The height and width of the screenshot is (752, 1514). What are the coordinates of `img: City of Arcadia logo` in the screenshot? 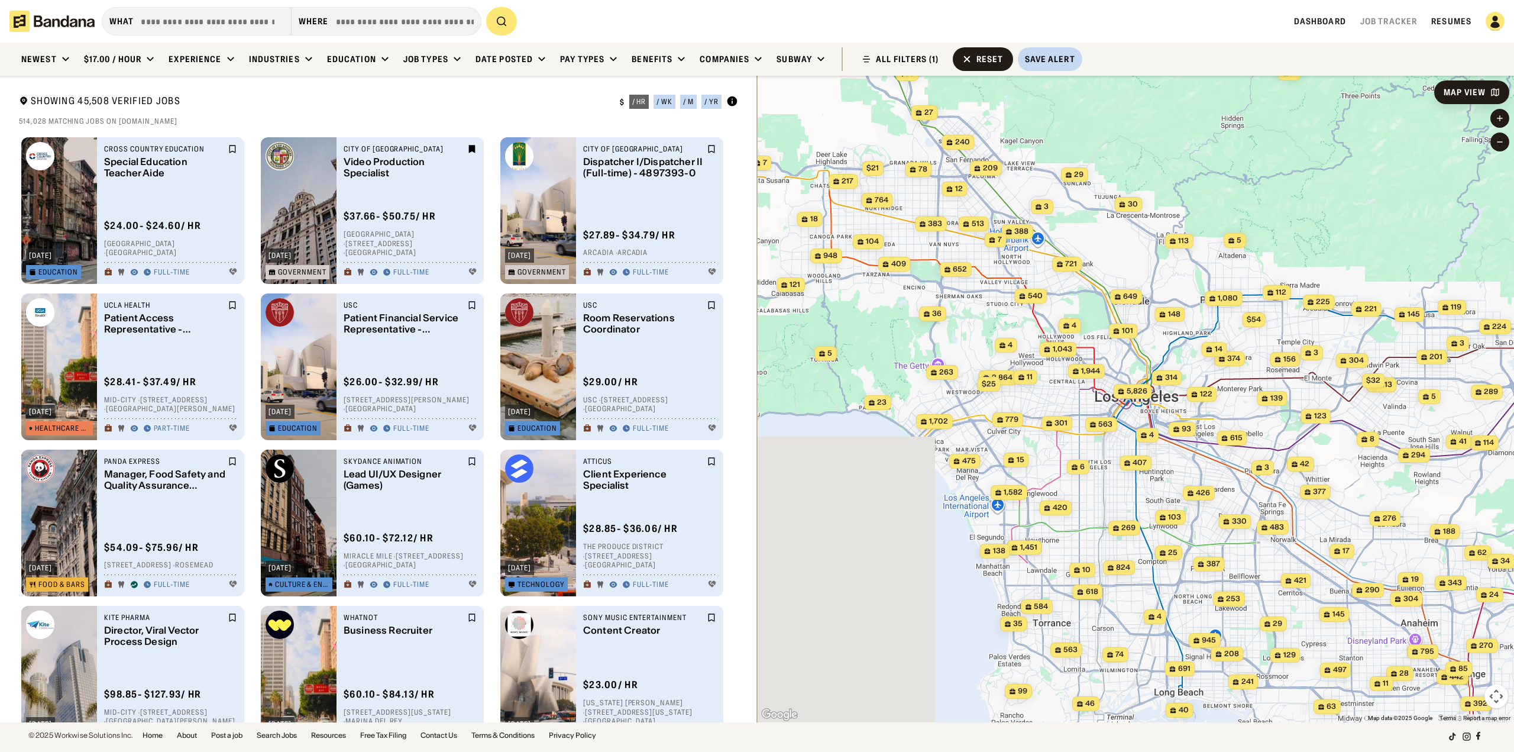 It's located at (519, 156).